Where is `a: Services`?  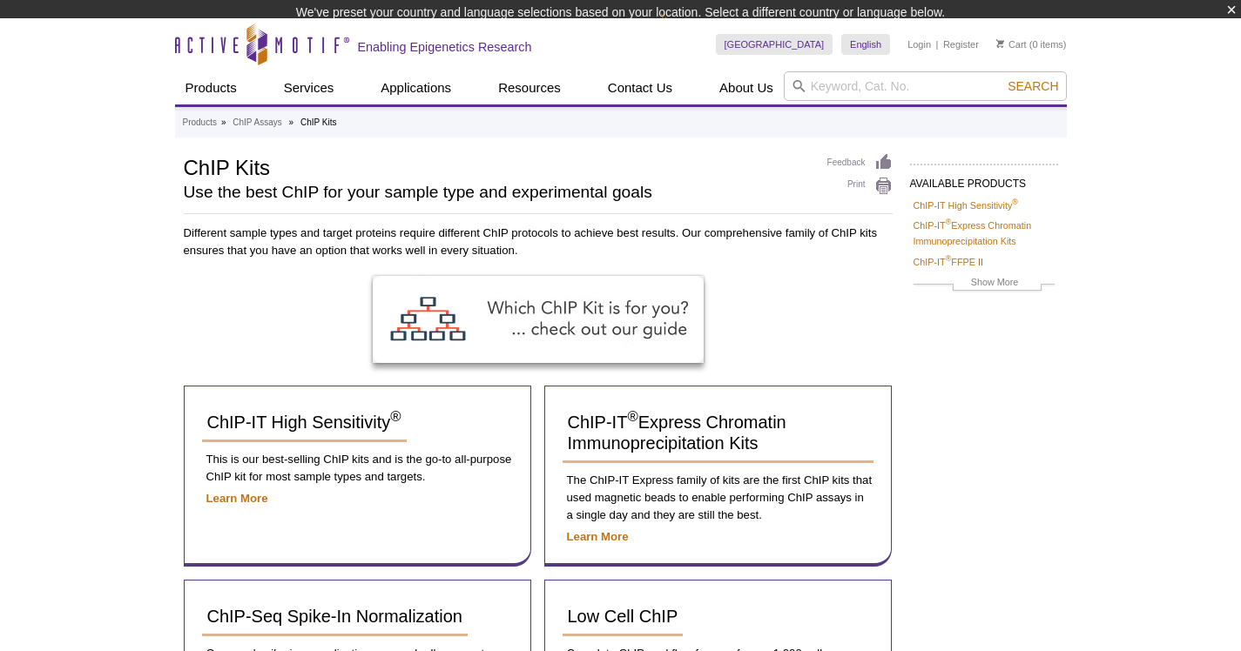 a: Services is located at coordinates (309, 88).